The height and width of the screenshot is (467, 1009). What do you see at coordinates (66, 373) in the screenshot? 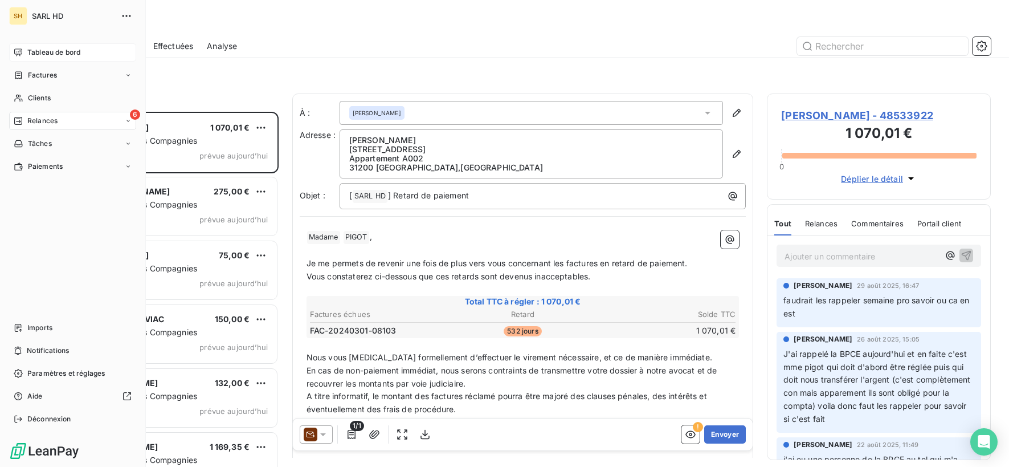
I see `span: Paramètres et réglages` at bounding box center [66, 373].